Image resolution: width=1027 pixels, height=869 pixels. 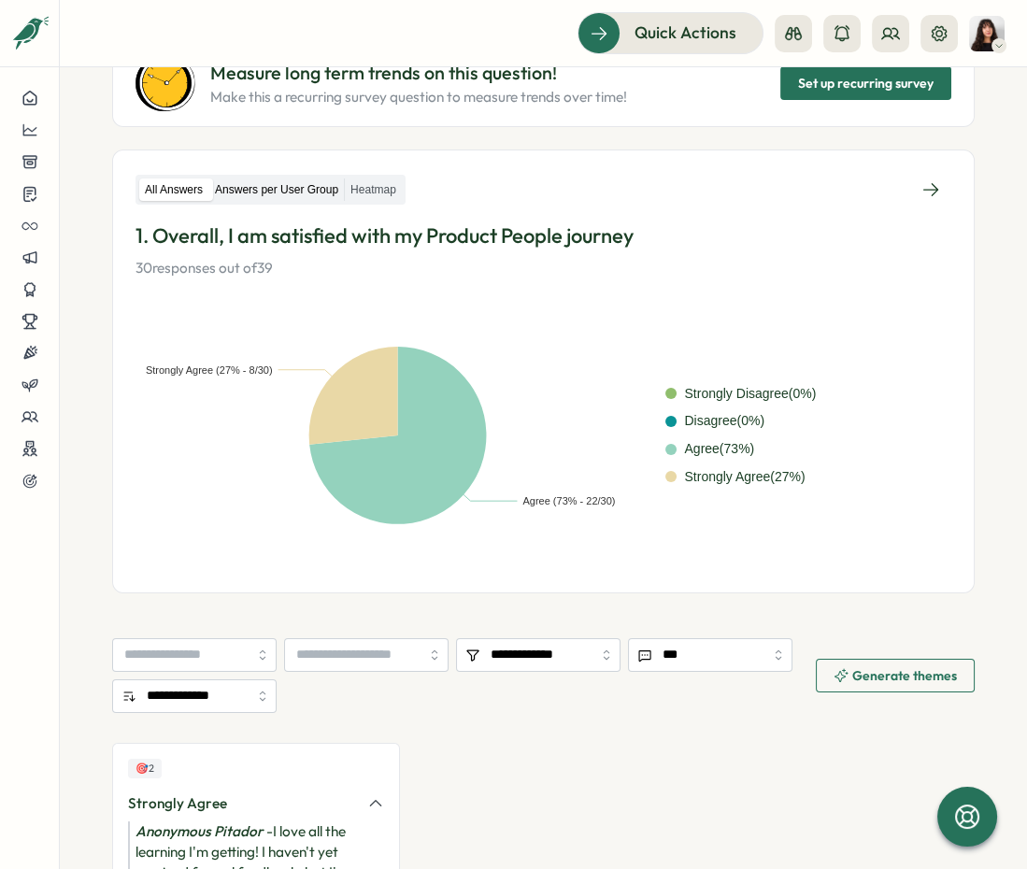 What do you see at coordinates (865, 83) in the screenshot?
I see `a: Set up recurring survey` at bounding box center [865, 83].